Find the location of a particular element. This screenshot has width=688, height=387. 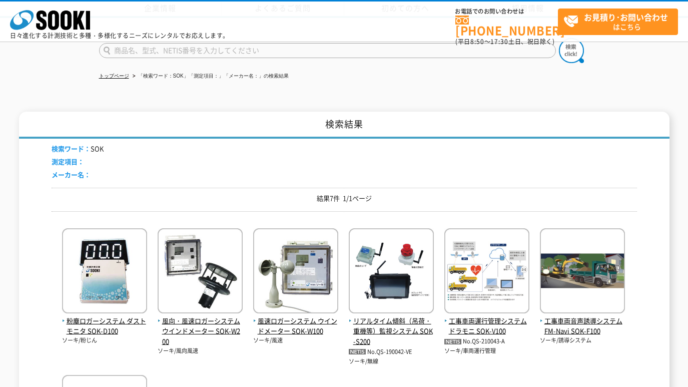

span: (平日 ～ 土日、祝日除く) is located at coordinates (505, 42).